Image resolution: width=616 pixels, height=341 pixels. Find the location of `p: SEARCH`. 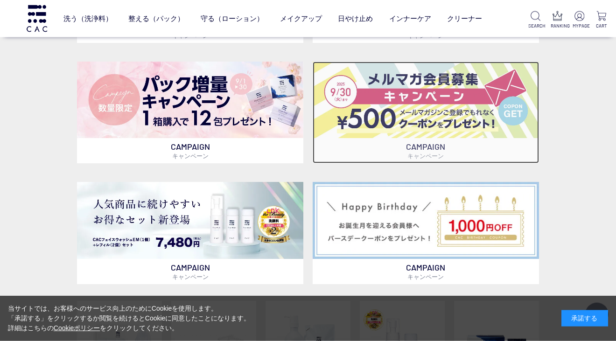

p: SEARCH is located at coordinates (535, 26).